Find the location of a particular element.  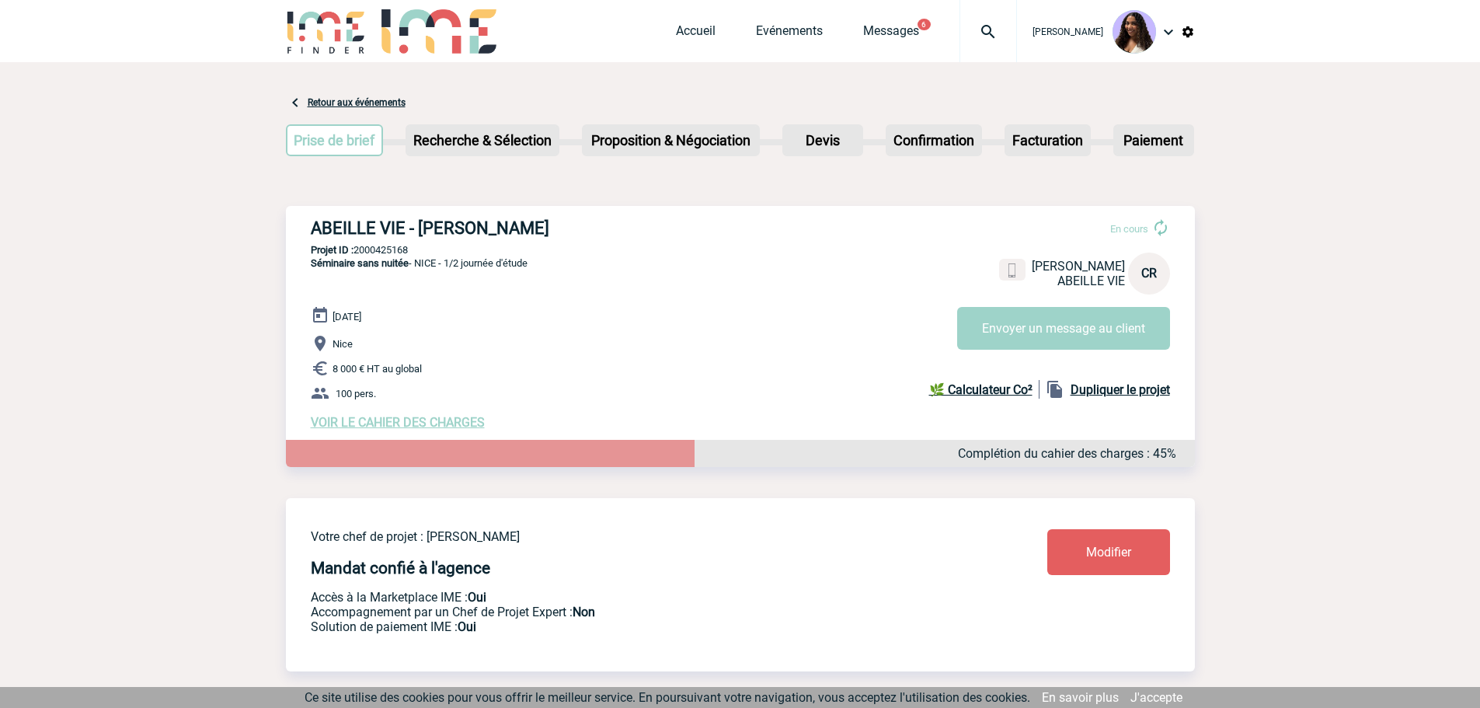

b: Projet ID : is located at coordinates (332, 249).